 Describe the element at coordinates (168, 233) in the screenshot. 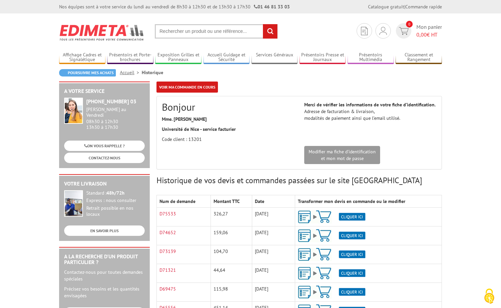

I see `a: D74652` at that location.